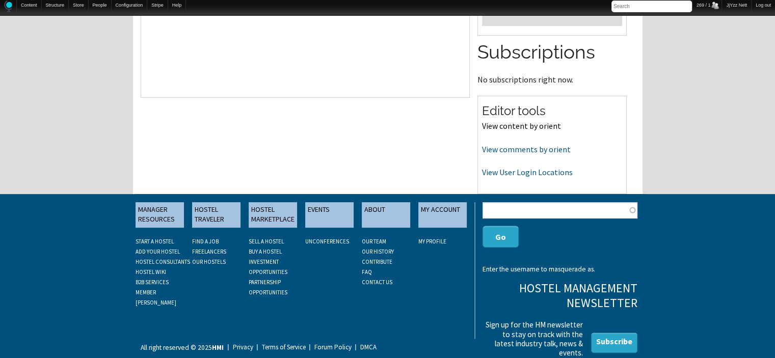 The image size is (775, 358). I want to click on a: SELL A HOSTEL, so click(266, 241).